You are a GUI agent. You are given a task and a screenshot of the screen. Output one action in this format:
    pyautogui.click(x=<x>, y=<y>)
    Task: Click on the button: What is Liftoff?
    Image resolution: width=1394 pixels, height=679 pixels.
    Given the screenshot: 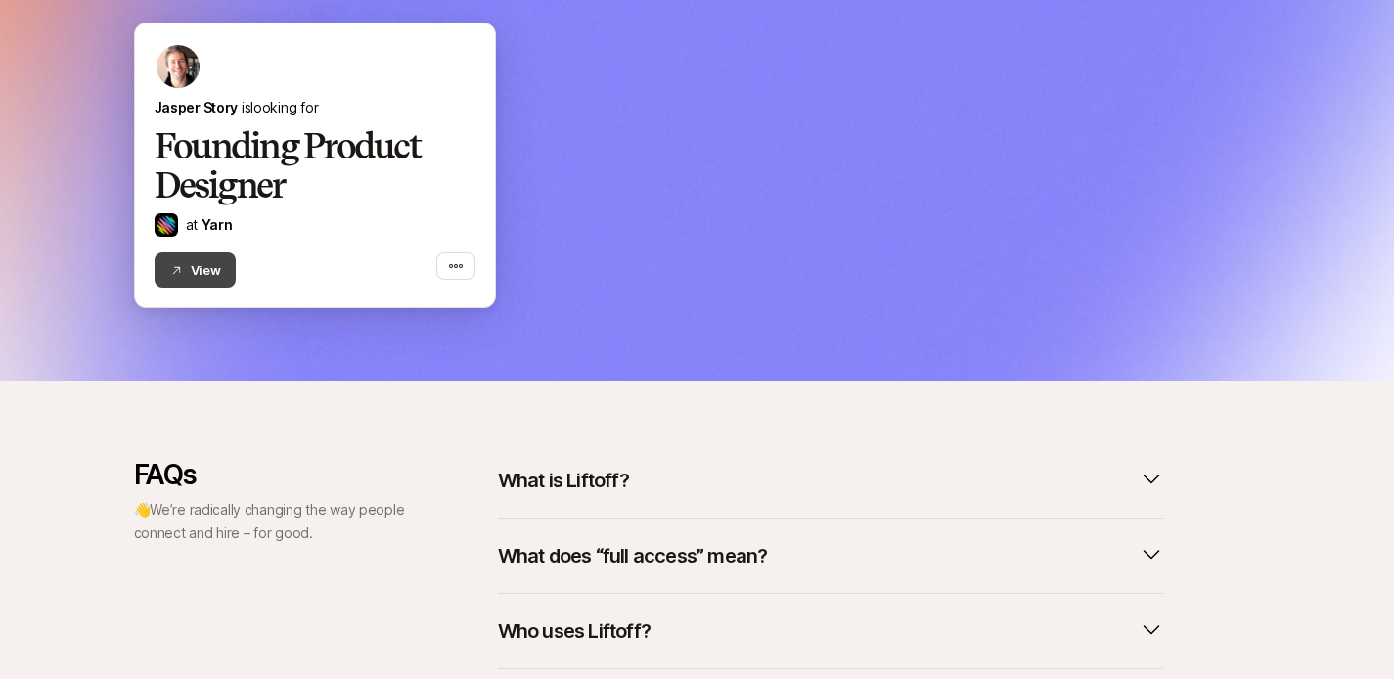 What is the action you would take?
    pyautogui.click(x=831, y=480)
    